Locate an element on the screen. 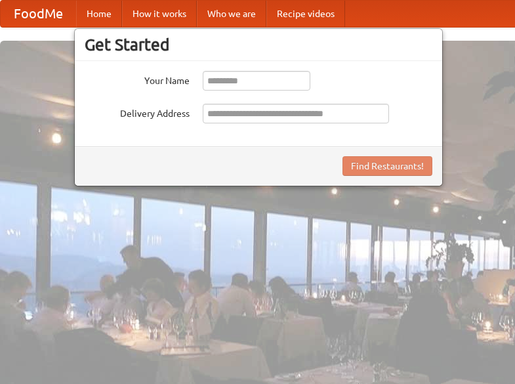  a: How it works is located at coordinates (159, 14).